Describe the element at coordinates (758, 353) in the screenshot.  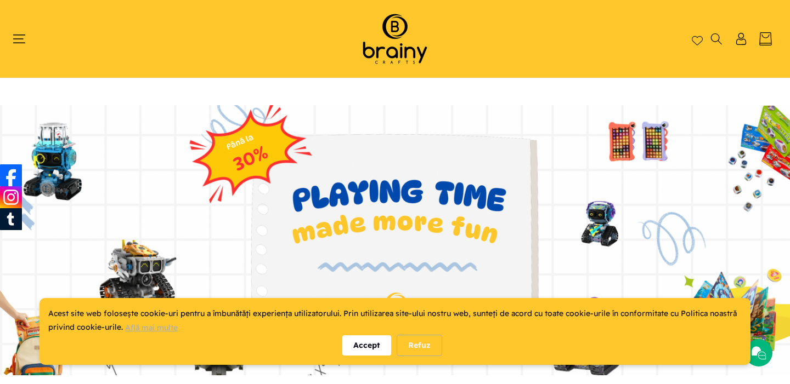
I see `img: Chat icon` at that location.